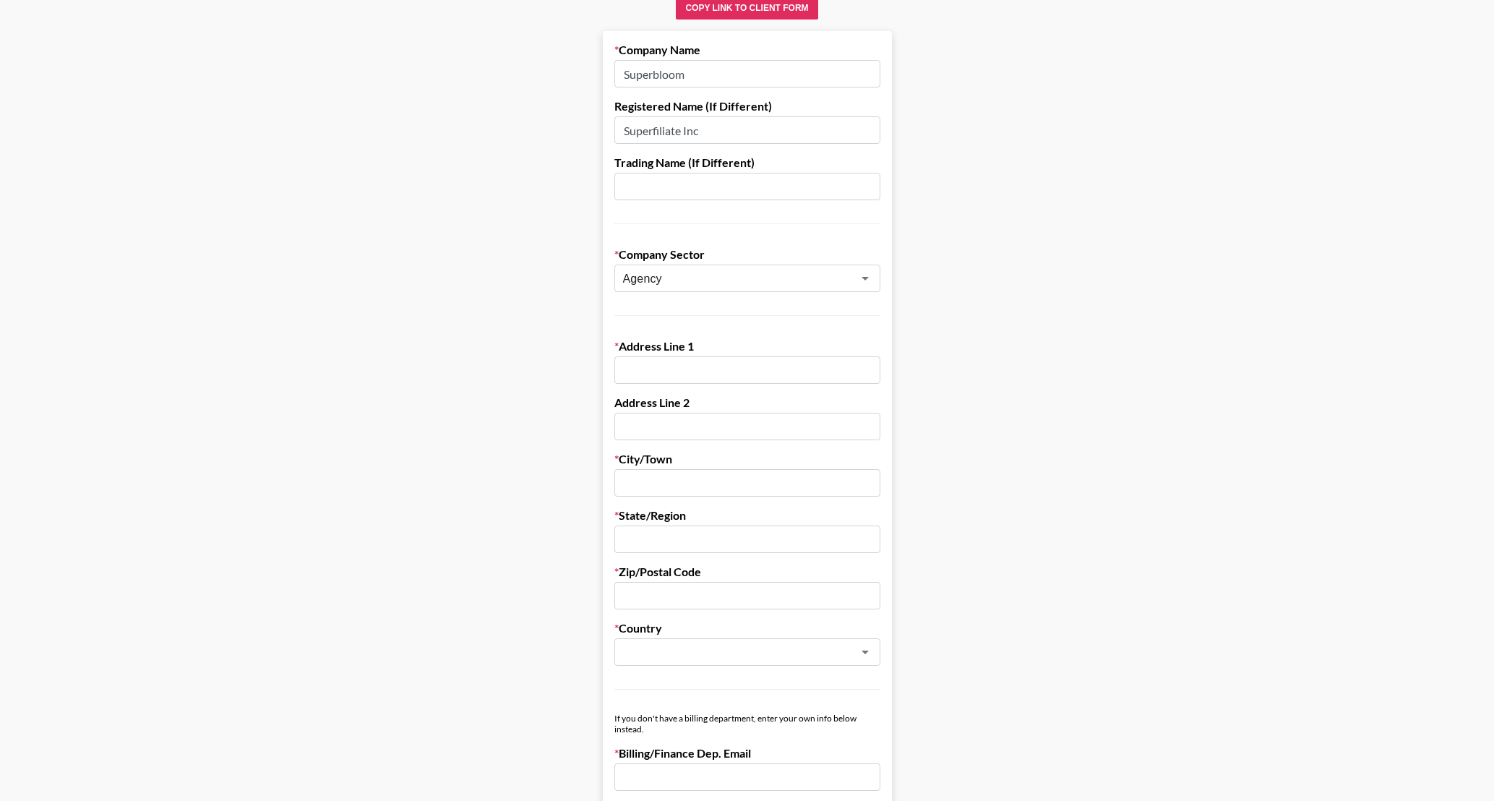 Image resolution: width=1494 pixels, height=801 pixels. I want to click on label: State/Region, so click(747, 515).